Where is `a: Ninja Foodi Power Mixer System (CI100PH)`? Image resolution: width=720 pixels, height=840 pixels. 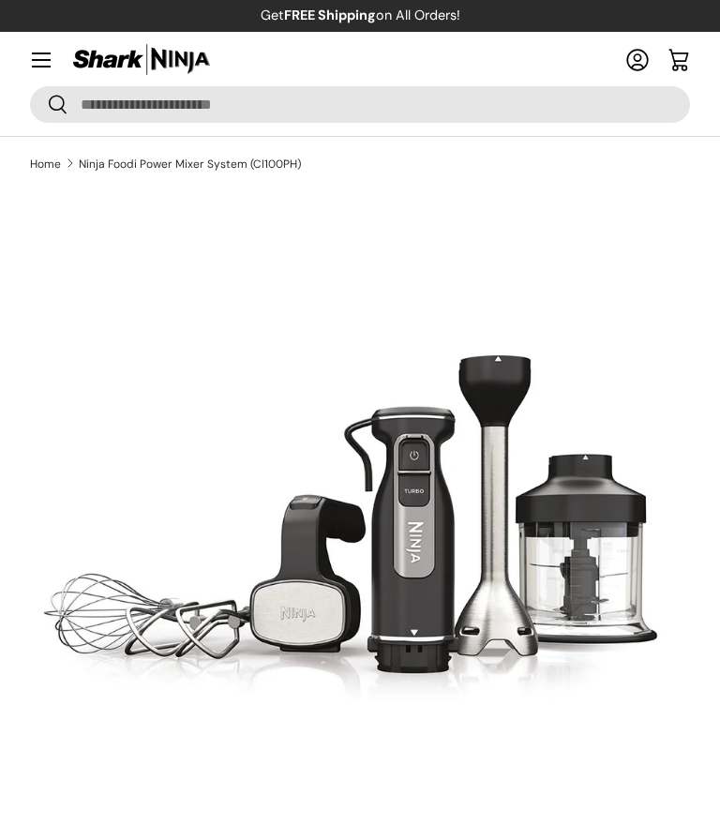
a: Ninja Foodi Power Mixer System (CI100PH) is located at coordinates (189, 164).